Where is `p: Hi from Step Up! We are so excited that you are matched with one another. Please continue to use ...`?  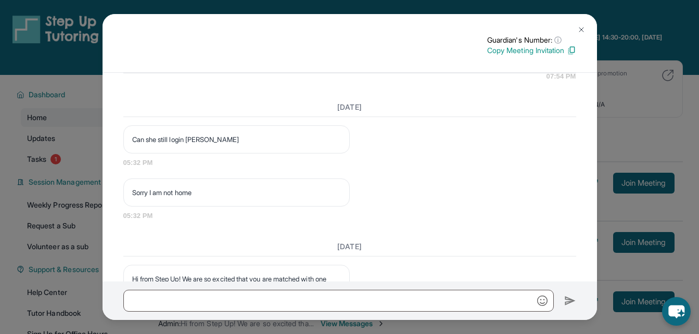
p: Hi from Step Up! We are so excited that you are matched with one another. Please continue to use ... is located at coordinates (236, 294).